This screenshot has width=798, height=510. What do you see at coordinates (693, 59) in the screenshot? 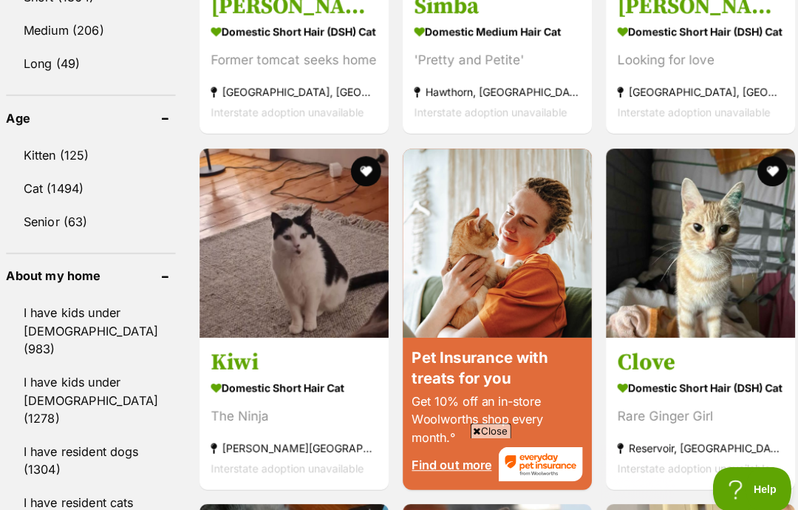
I see `div: Looking for love` at bounding box center [693, 59].